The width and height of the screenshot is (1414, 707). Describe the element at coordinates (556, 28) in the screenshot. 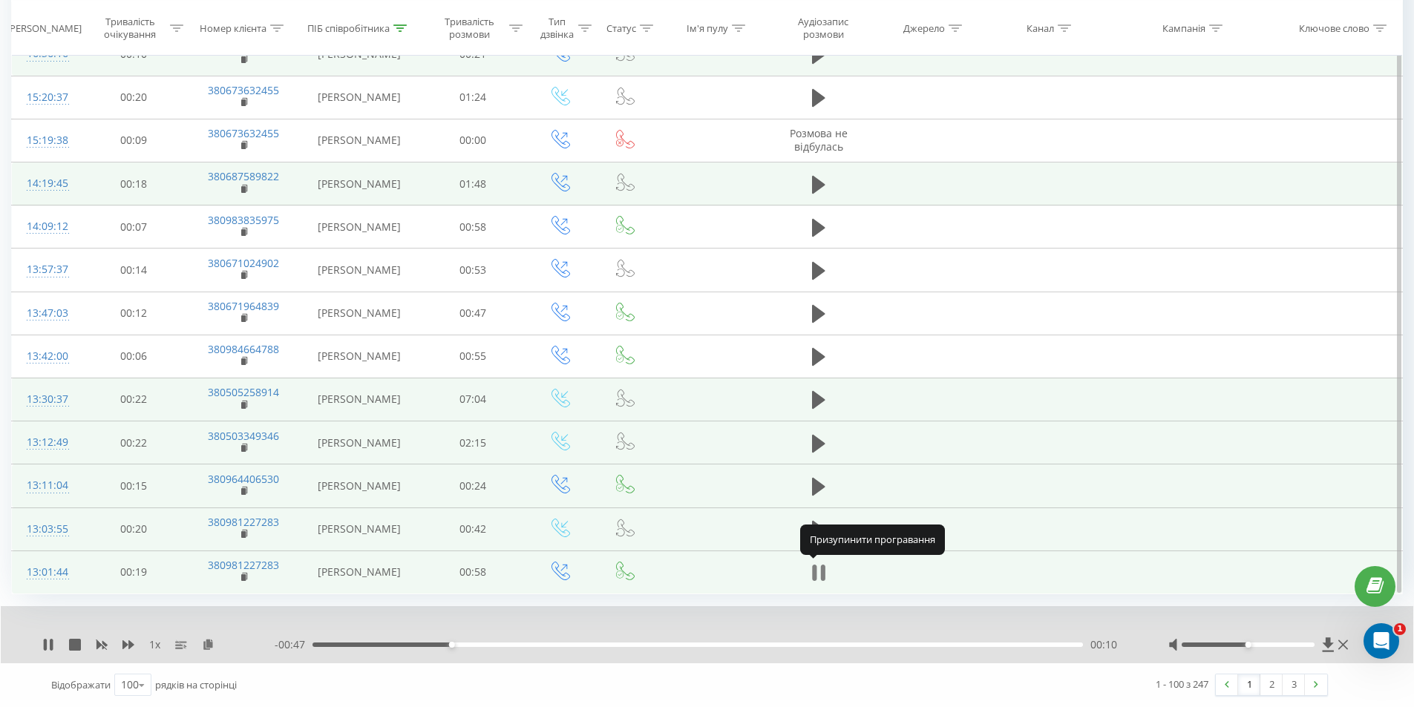

I see `div: Тип дзвінка` at that location.